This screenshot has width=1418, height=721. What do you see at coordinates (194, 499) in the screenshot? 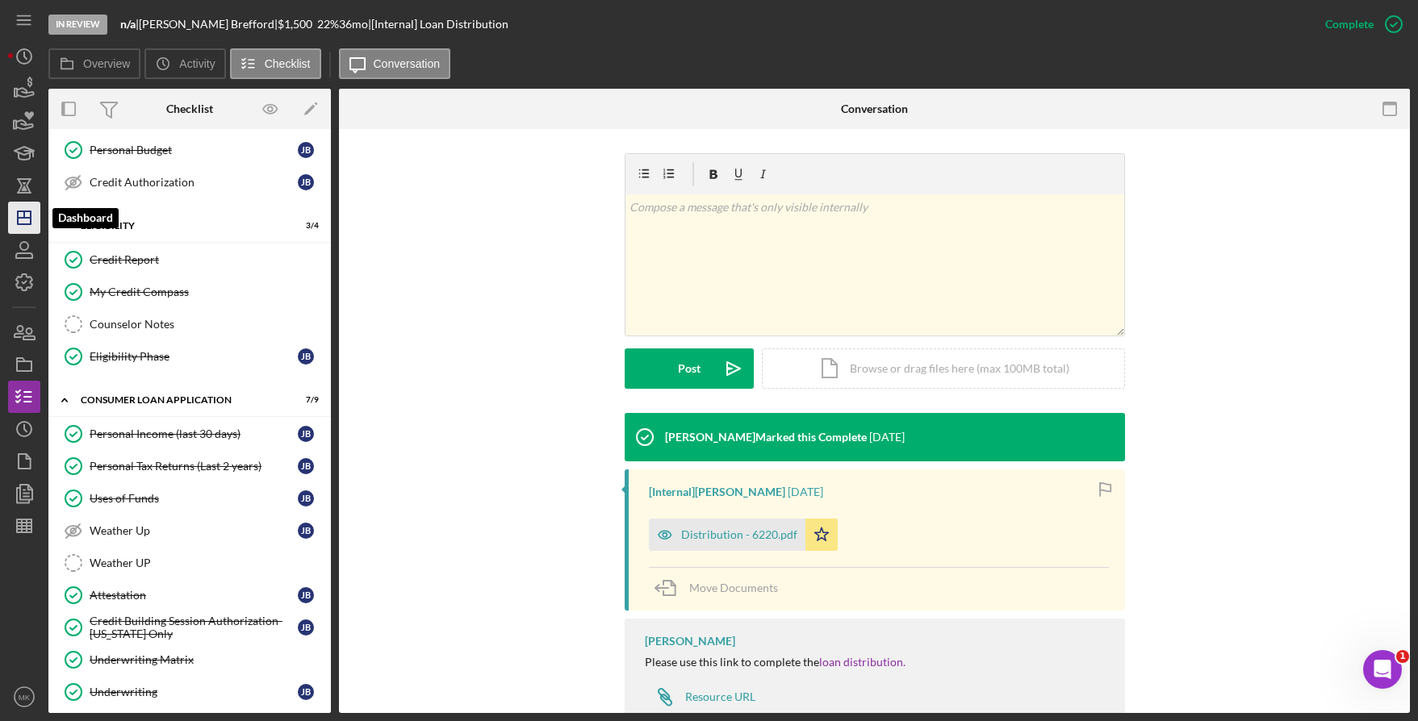
I see `div: Uses of Funds` at bounding box center [194, 499].